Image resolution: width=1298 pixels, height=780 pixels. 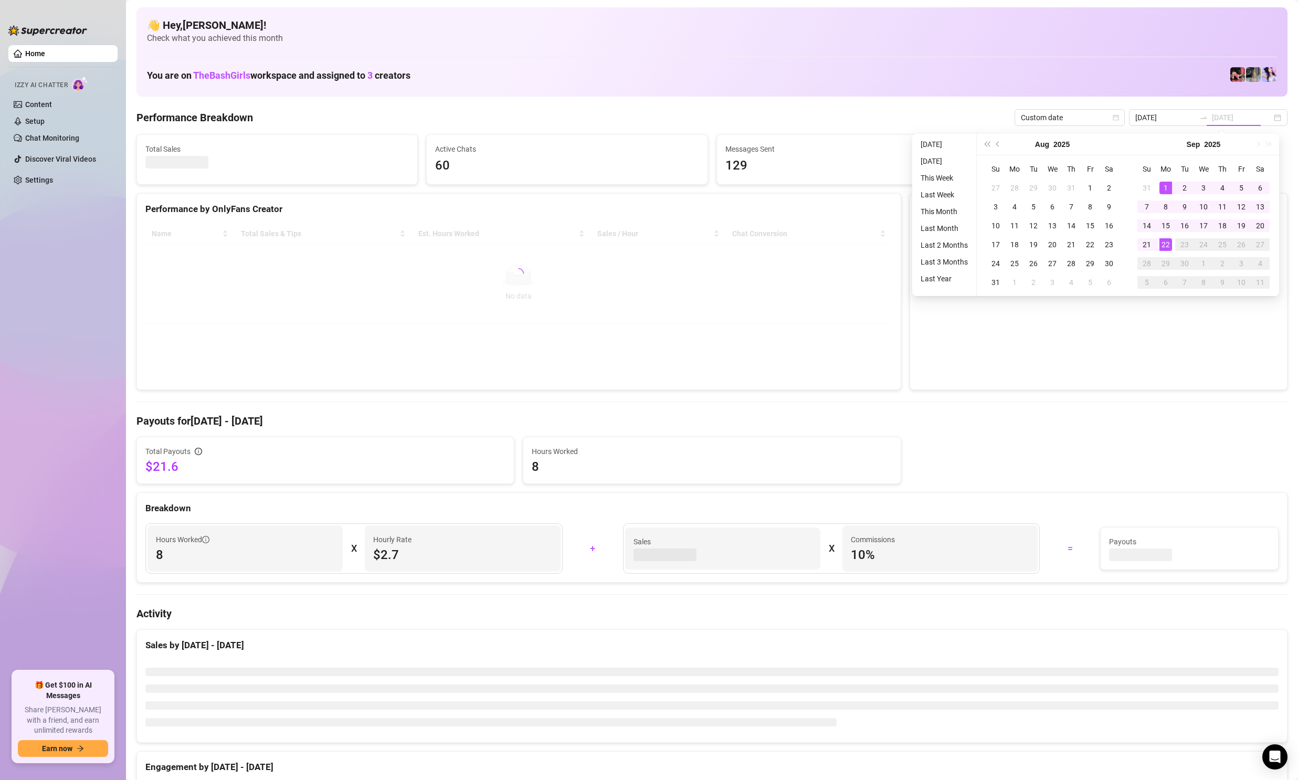 I want to click on td: 2025-10-02, so click(x=1222, y=264).